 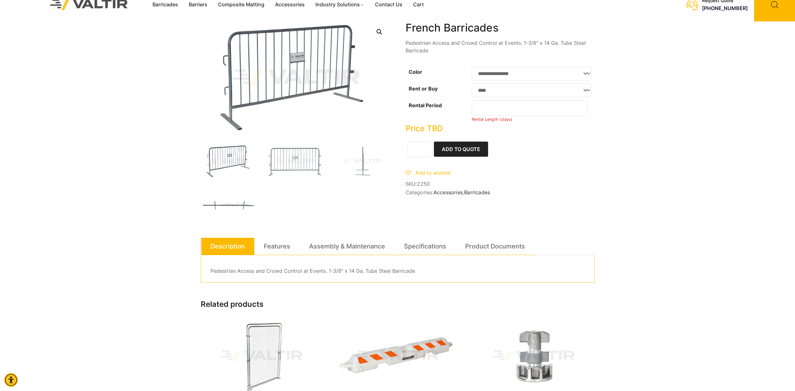 What do you see at coordinates (448, 192) in the screenshot?
I see `a: Accessories` at bounding box center [448, 192].